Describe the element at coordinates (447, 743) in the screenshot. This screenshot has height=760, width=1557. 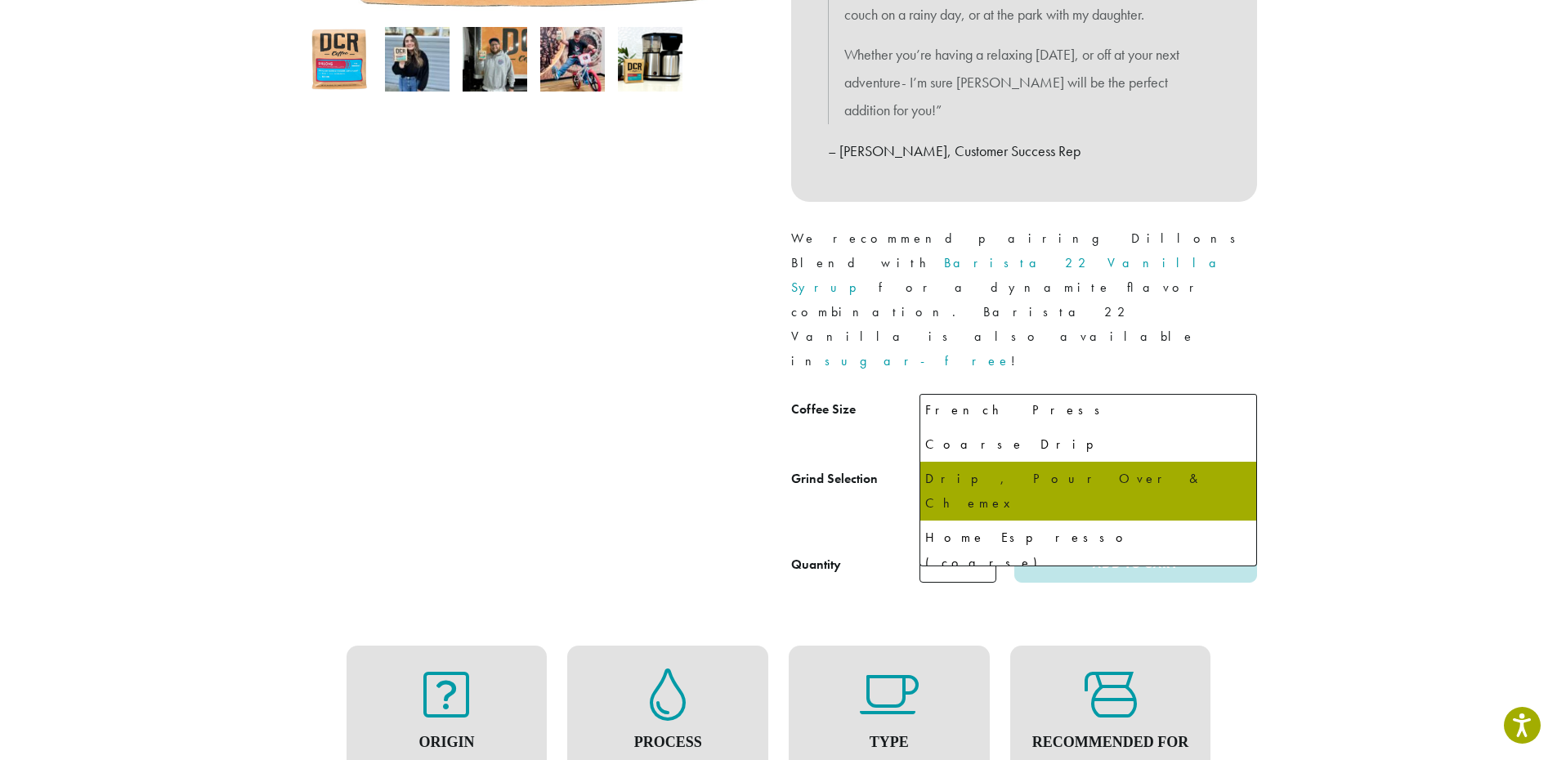
I see `h4: Origin` at that location.